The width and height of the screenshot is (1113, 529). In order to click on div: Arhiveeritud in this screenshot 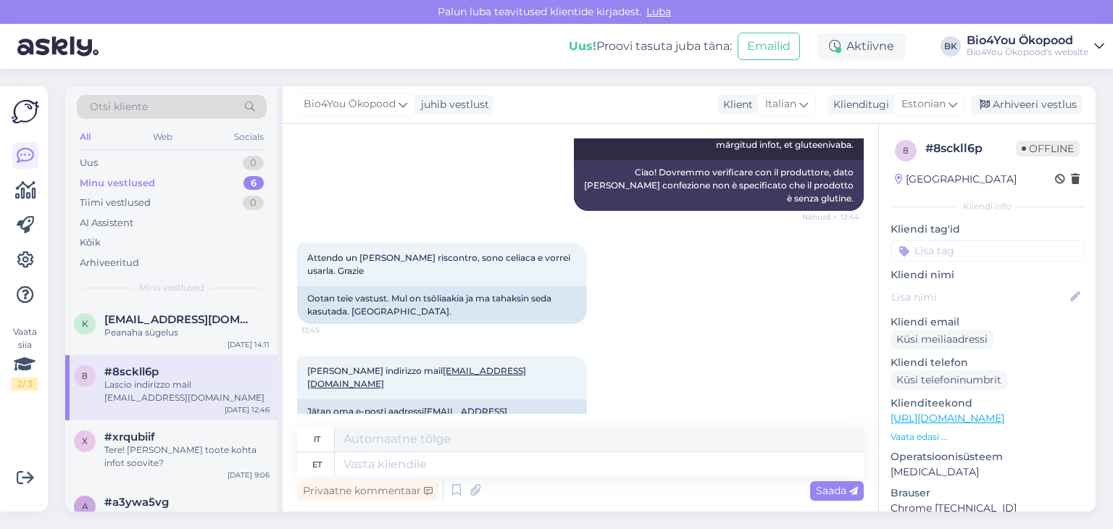, I will do `click(109, 263)`.